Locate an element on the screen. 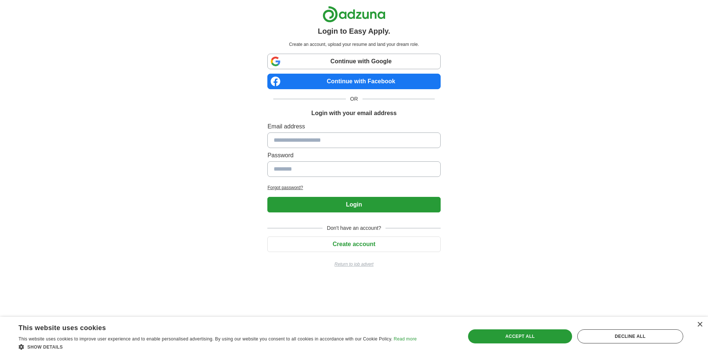  label: Email address is located at coordinates (353, 127).